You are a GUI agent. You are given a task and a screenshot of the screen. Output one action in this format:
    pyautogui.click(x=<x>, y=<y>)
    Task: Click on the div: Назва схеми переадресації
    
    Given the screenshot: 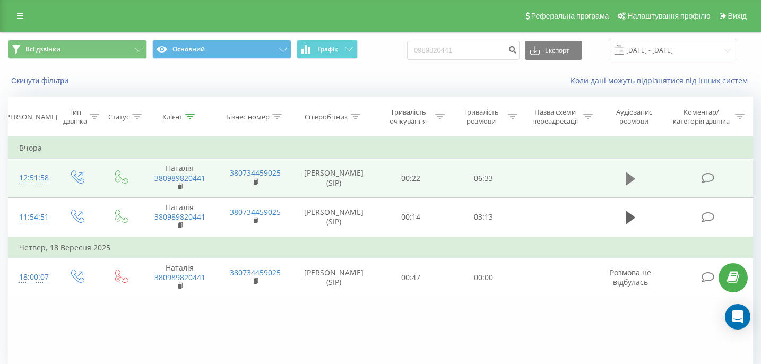 What is the action you would take?
    pyautogui.click(x=555, y=117)
    